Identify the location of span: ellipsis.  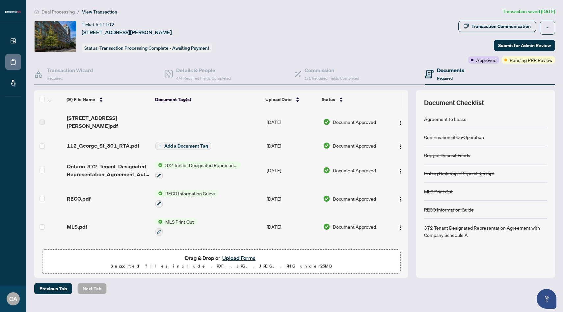
(548, 28).